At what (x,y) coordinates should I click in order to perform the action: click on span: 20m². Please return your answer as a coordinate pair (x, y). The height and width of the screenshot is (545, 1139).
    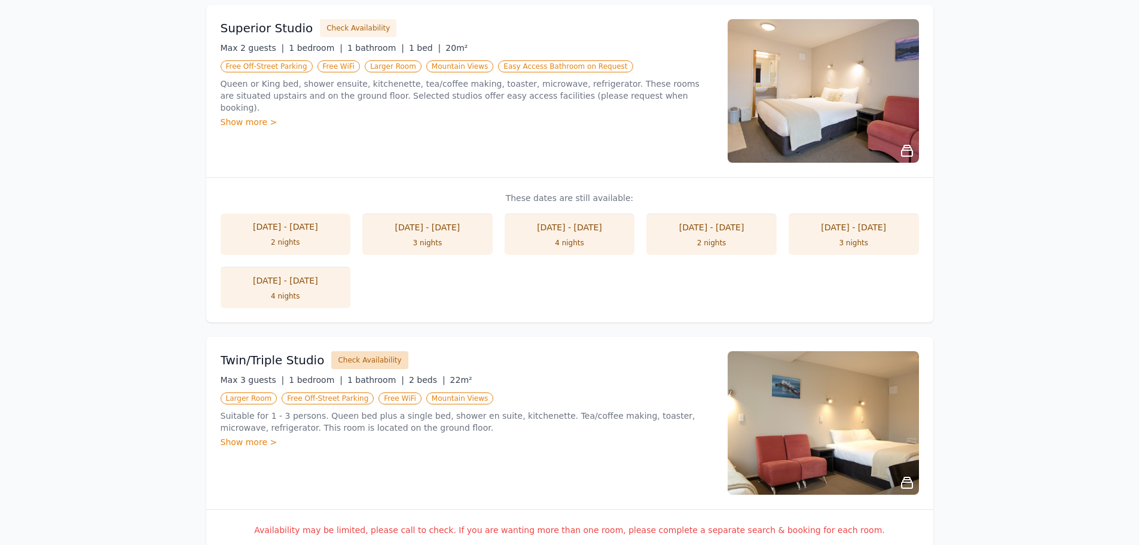
    Looking at the image, I should click on (456, 48).